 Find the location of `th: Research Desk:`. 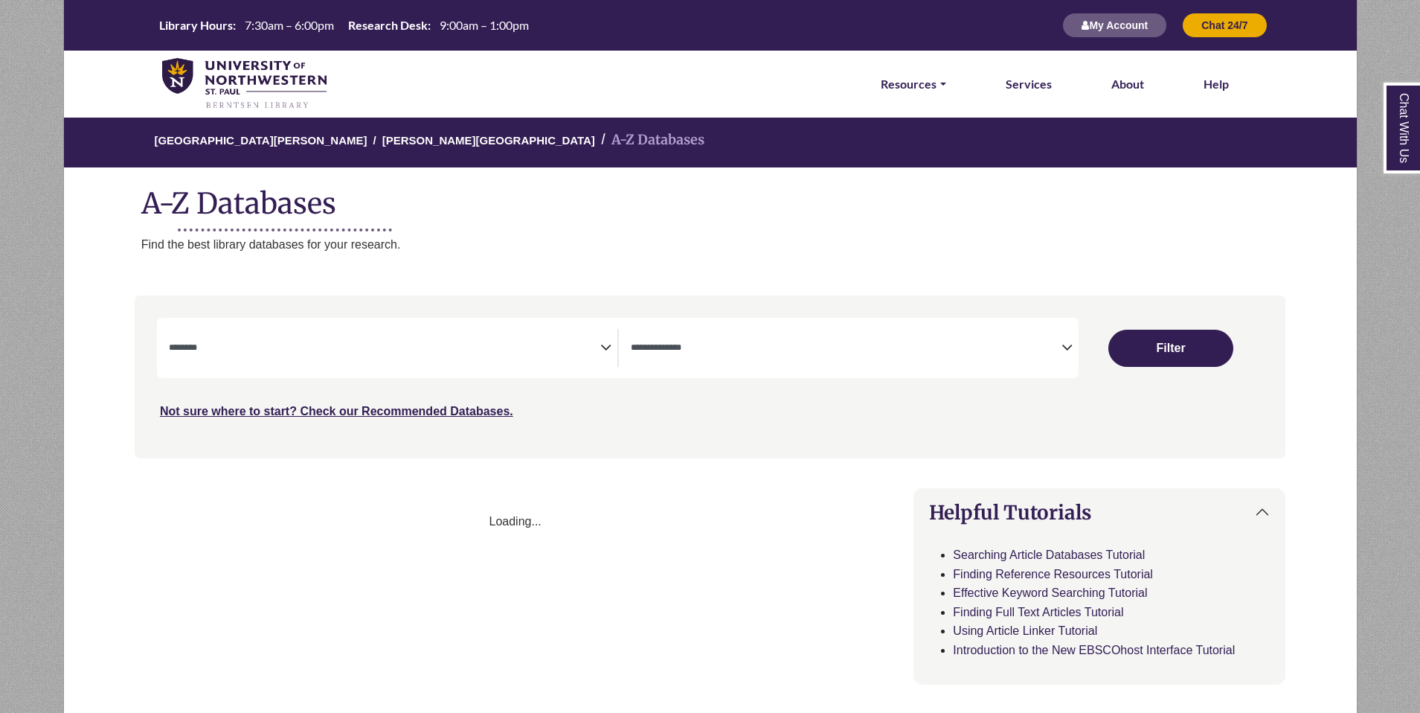

th: Research Desk: is located at coordinates (387, 25).